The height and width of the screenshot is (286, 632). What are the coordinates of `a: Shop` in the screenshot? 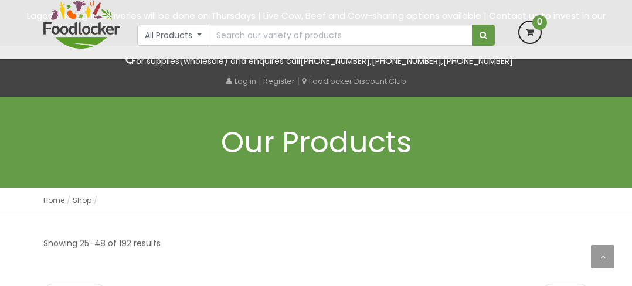 It's located at (82, 200).